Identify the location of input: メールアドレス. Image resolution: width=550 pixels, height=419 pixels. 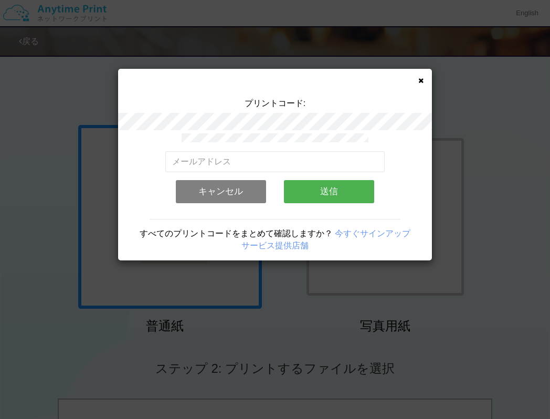
(275, 162).